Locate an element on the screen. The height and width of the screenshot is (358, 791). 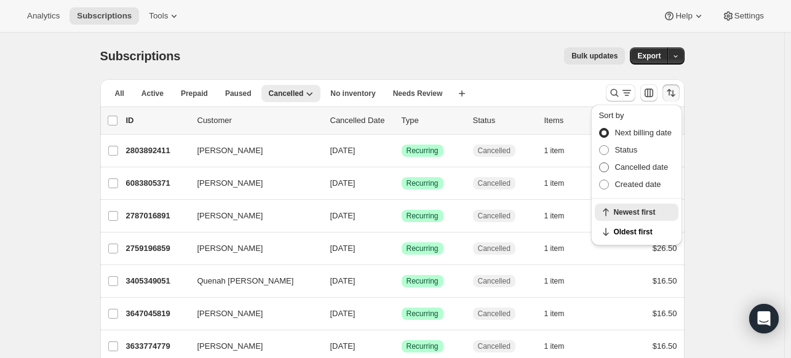
p: 3647045819 is located at coordinates (157, 314).